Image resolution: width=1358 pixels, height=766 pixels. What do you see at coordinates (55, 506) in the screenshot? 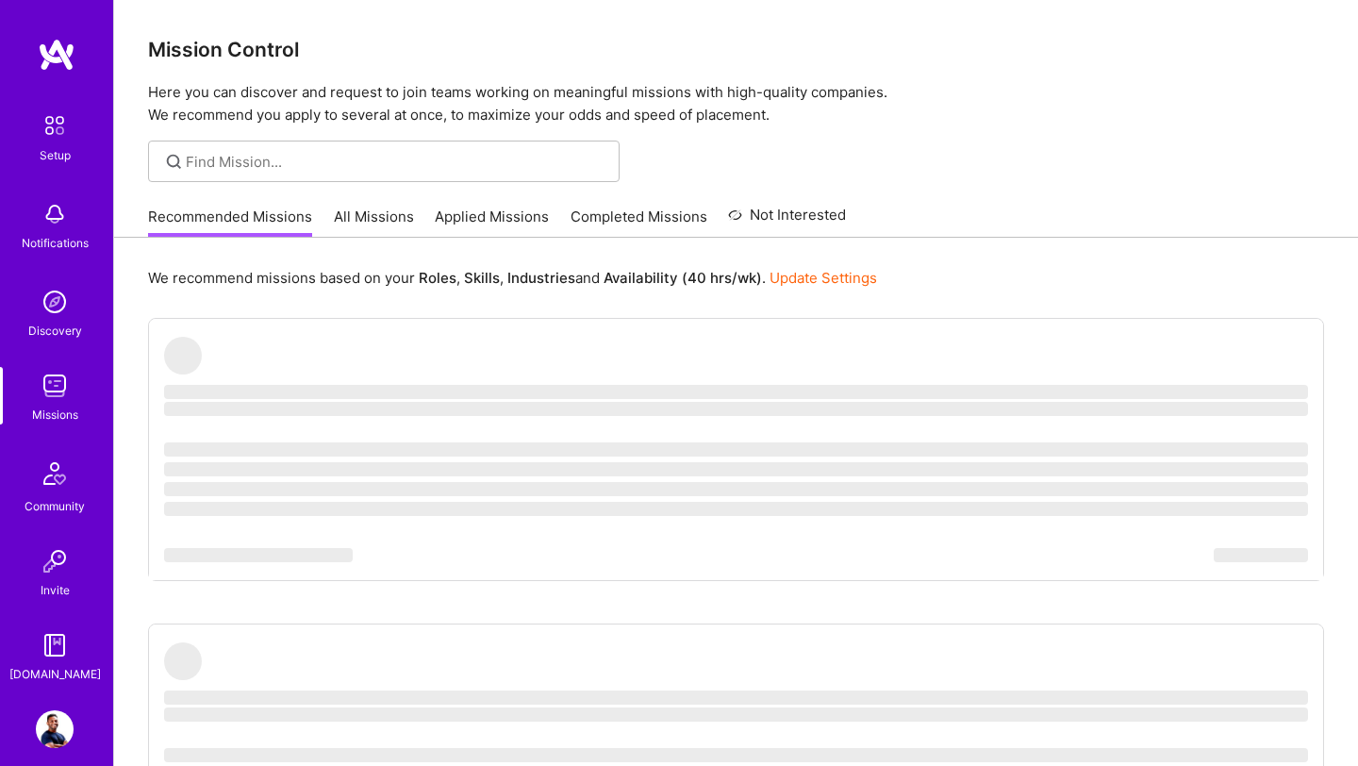
I see `div: Community` at bounding box center [55, 506].